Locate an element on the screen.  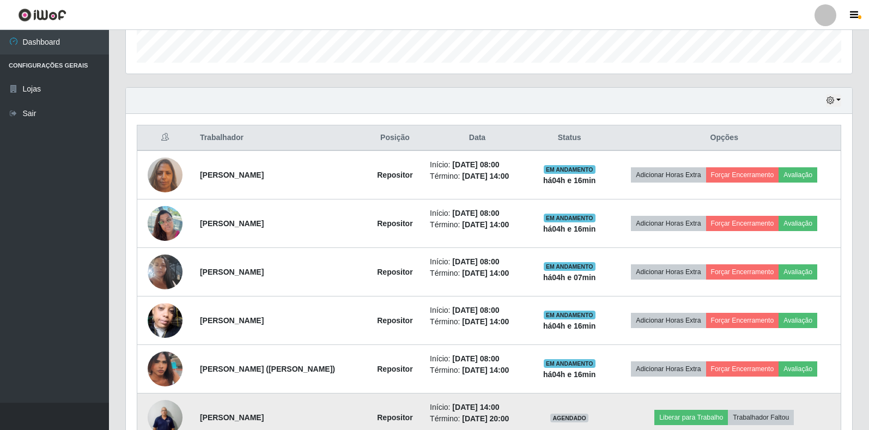
img: 1749309243937.jpeg is located at coordinates (165, 223).